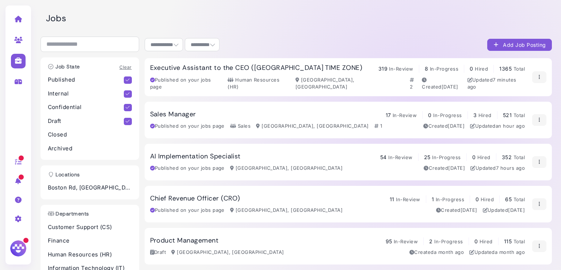 The image size is (561, 270). I want to click on span: 11, so click(392, 199).